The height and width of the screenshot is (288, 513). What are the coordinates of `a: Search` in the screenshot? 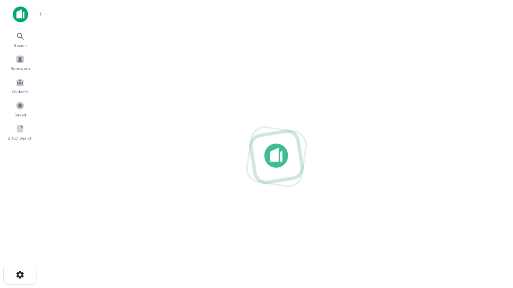 It's located at (20, 39).